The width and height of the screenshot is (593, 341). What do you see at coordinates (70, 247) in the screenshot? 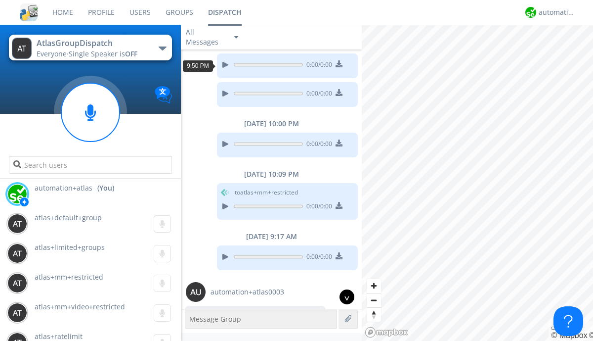
I see `span: atlas+limited+groups` at bounding box center [70, 247].